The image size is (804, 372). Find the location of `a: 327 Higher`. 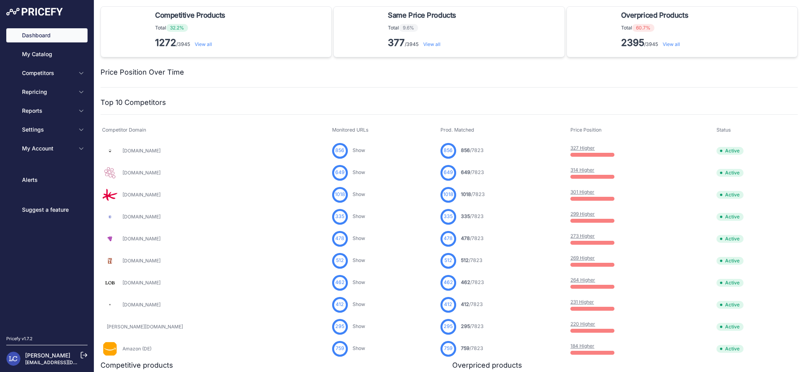

a: 327 Higher is located at coordinates (582, 148).